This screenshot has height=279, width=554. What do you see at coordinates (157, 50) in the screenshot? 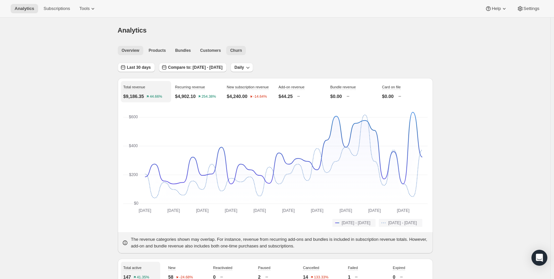
I see `span: Products` at bounding box center [157, 50].